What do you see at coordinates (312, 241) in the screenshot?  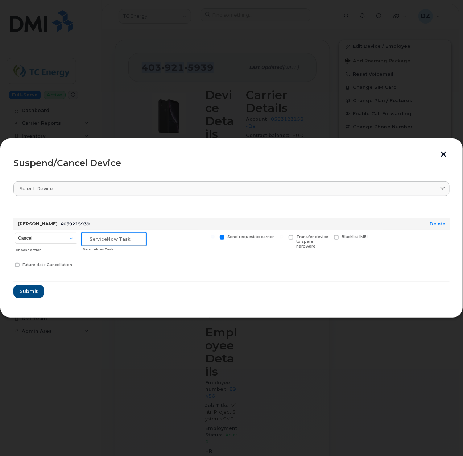 I see `span: Transfer device to spare hardware` at bounding box center [312, 241].